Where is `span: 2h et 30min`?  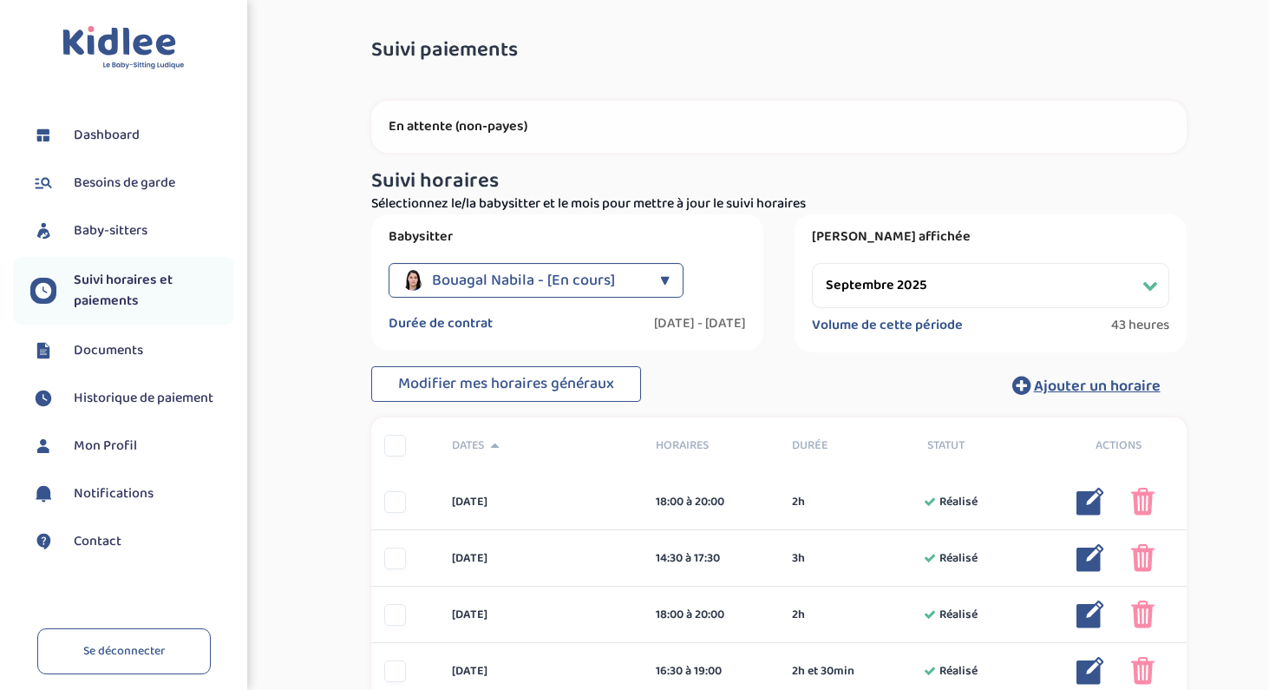
span: 2h et 30min is located at coordinates (823, 670).